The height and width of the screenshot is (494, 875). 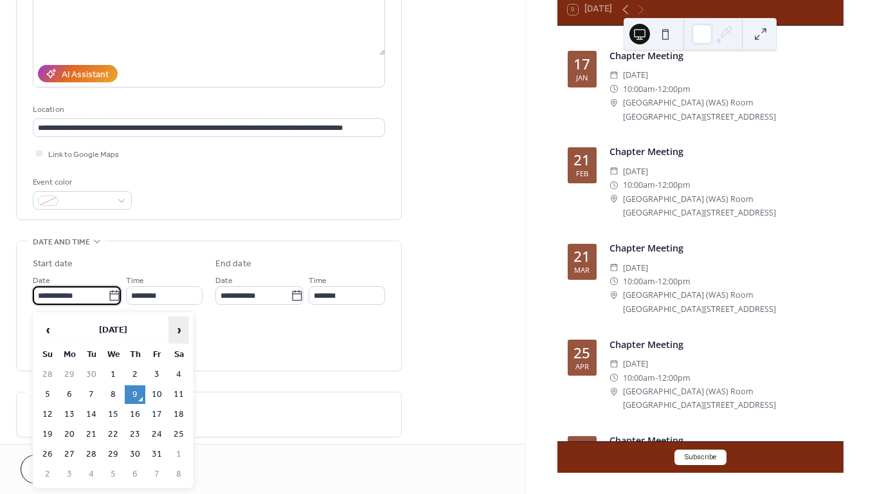 I want to click on td: 18, so click(x=179, y=414).